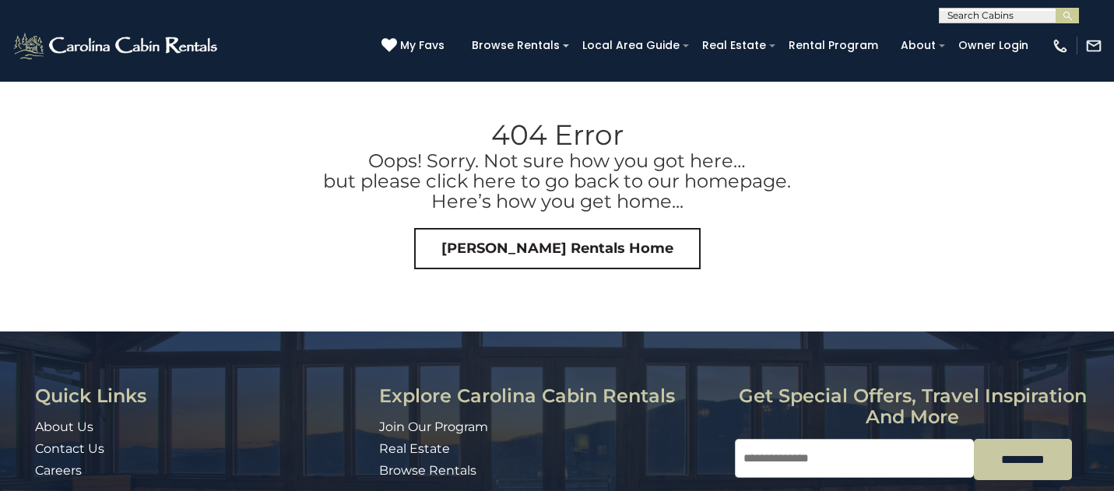 Image resolution: width=1114 pixels, height=491 pixels. I want to click on a: Rental Program, so click(833, 45).